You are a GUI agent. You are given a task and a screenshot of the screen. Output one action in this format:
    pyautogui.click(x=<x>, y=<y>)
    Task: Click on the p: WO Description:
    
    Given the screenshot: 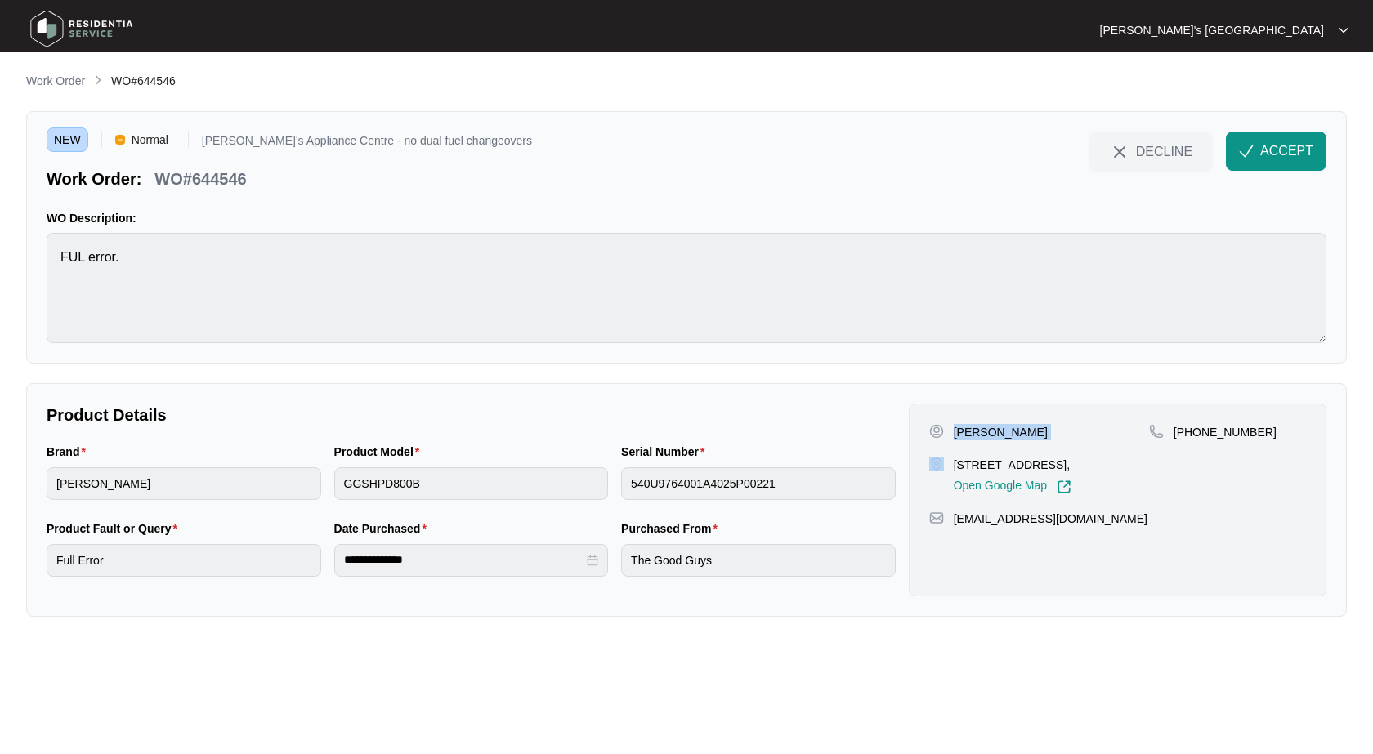 What is the action you would take?
    pyautogui.click(x=687, y=218)
    